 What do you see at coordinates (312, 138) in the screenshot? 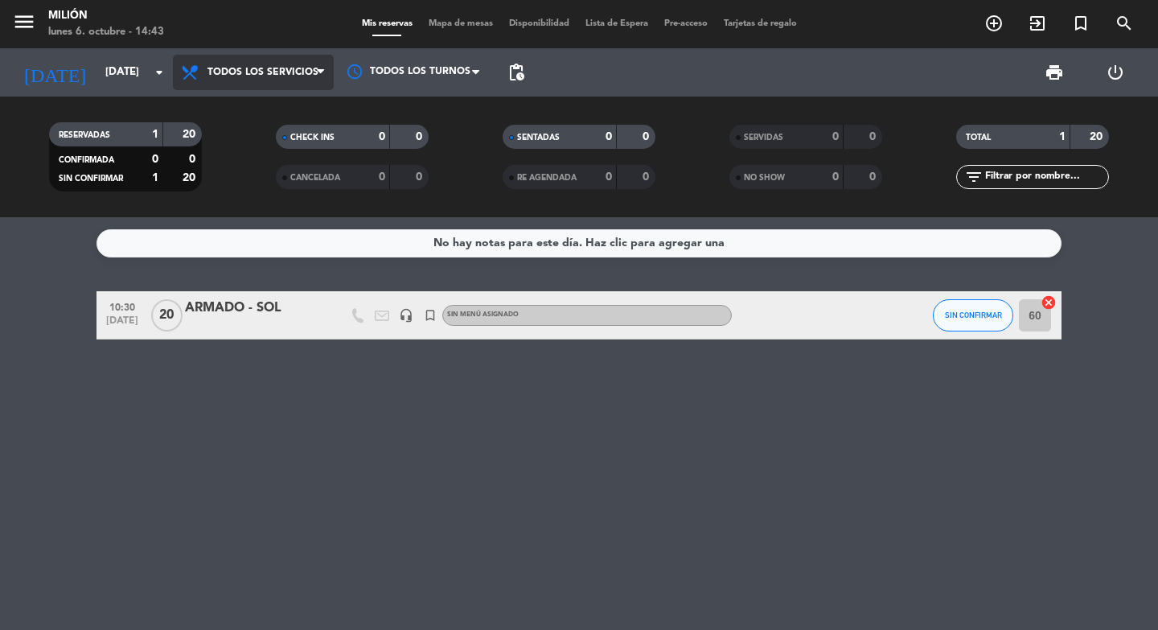
I see `span: CHECK INS` at bounding box center [312, 138].